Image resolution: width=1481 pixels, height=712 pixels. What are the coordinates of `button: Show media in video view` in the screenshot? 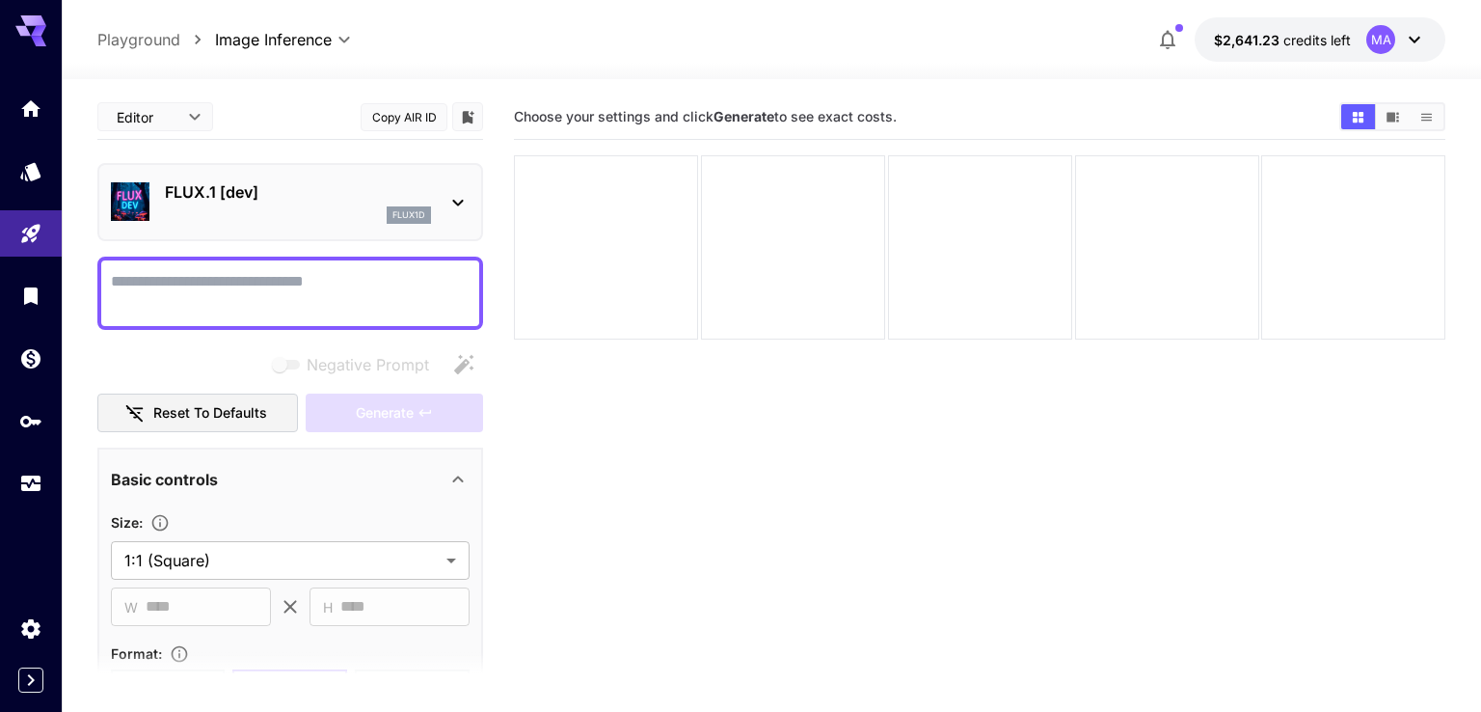 It's located at (1392, 117).